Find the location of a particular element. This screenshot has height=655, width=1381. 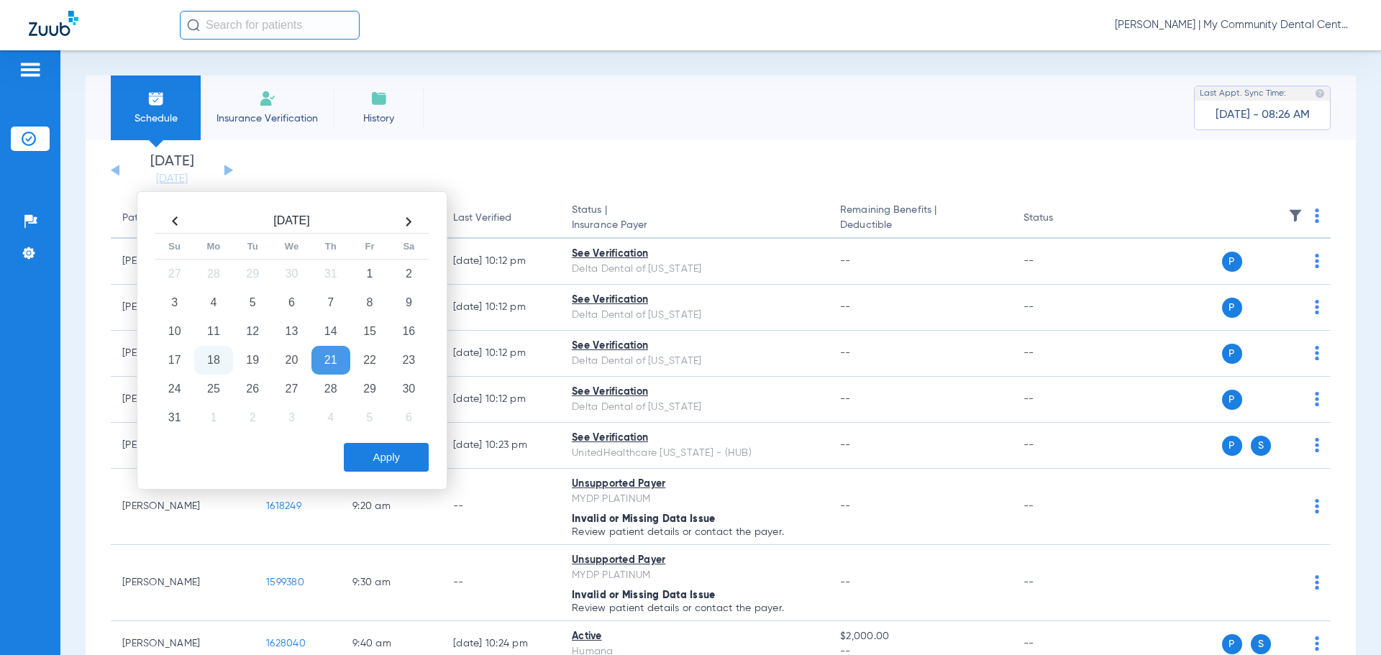

th: Remaining Benefits | is located at coordinates (920, 219).